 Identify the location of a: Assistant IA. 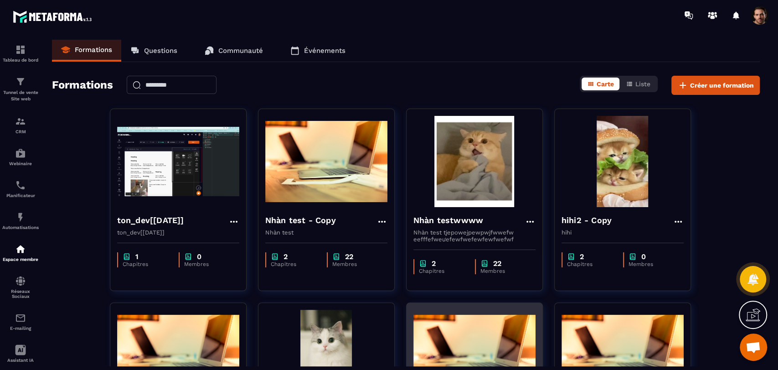
(21, 353).